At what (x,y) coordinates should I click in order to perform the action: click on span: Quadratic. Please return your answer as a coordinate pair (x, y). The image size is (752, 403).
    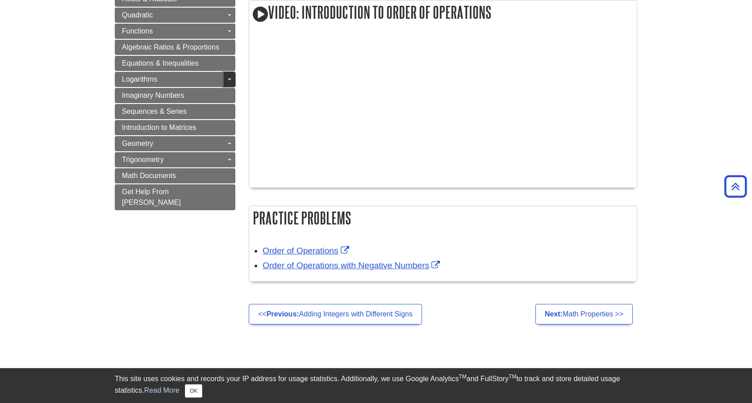
    Looking at the image, I should click on (137, 15).